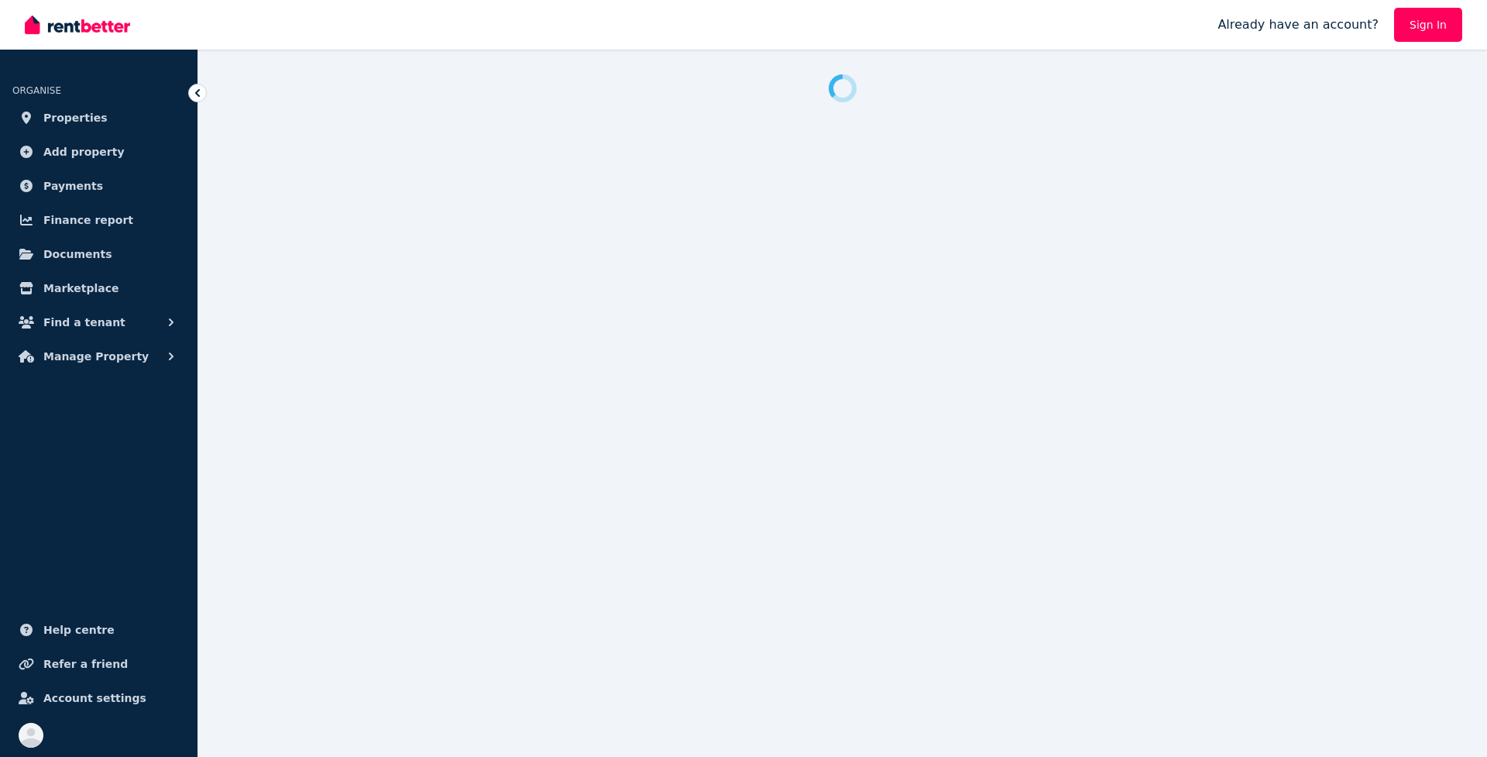  I want to click on a: Help centre, so click(98, 630).